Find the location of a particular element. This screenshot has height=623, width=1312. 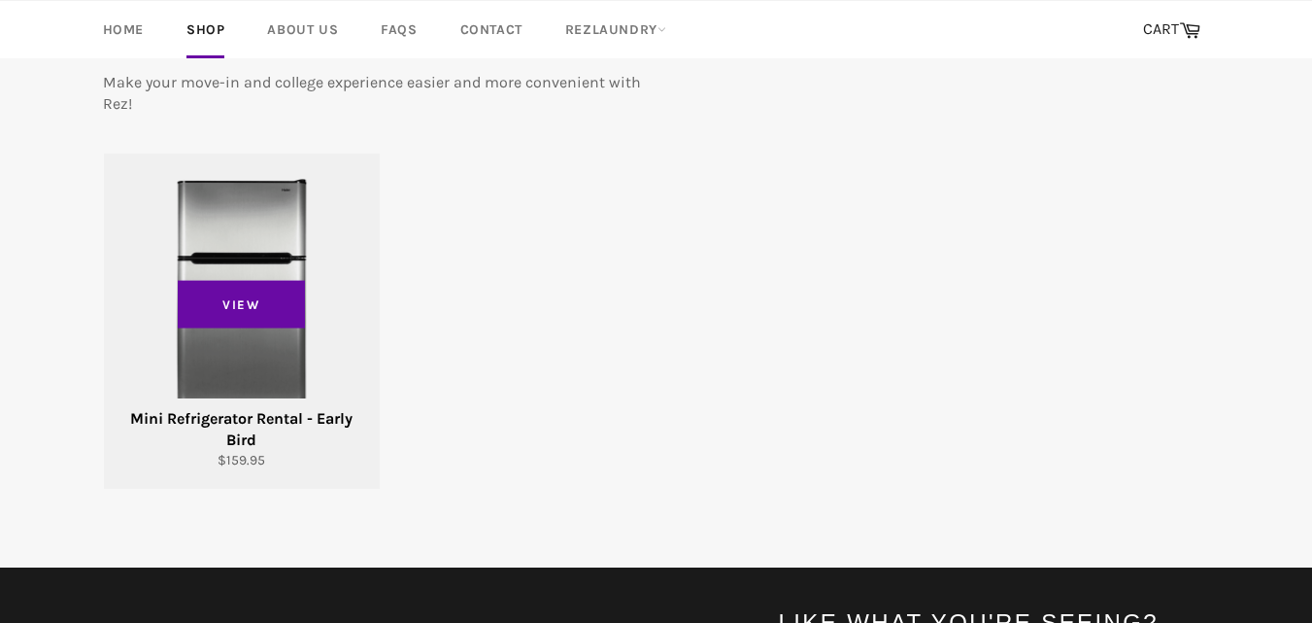

div: Mini Refrigerator Rental - Early Bird is located at coordinates (241, 429).